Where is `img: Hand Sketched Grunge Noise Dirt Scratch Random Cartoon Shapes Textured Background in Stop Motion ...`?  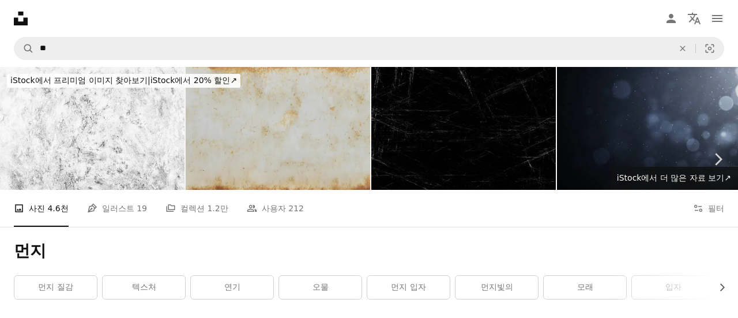
img: Hand Sketched Grunge Noise Dirt Scratch Random Cartoon Shapes Textured Background in Stop Motion ... is located at coordinates (464, 128).